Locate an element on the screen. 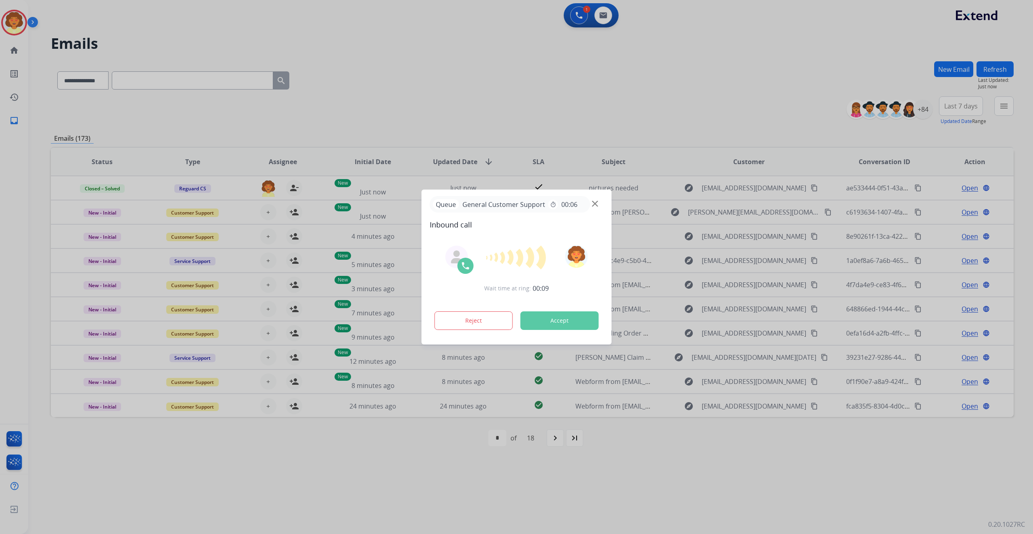  img: avatar is located at coordinates (576, 257).